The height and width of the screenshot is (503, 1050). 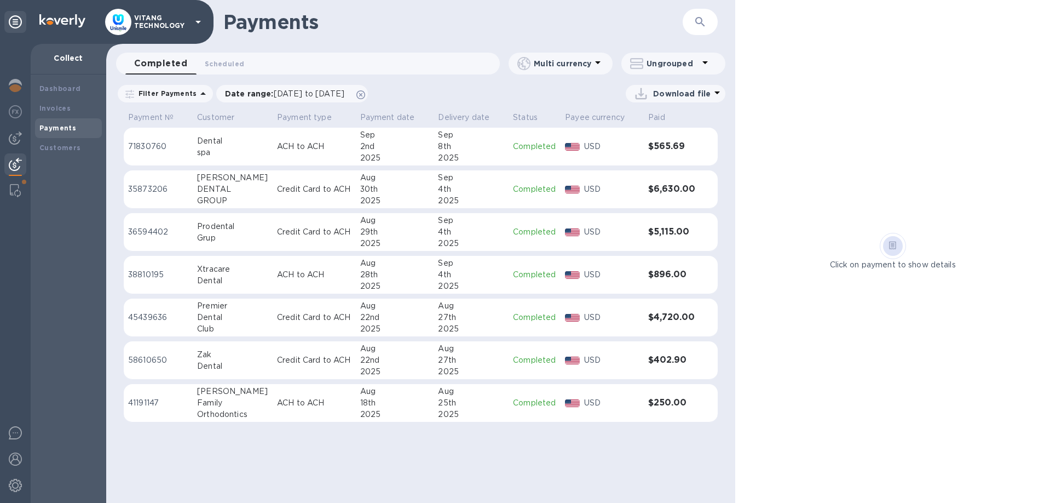 What do you see at coordinates (471, 360) in the screenshot?
I see `div: 27th` at bounding box center [471, 360].